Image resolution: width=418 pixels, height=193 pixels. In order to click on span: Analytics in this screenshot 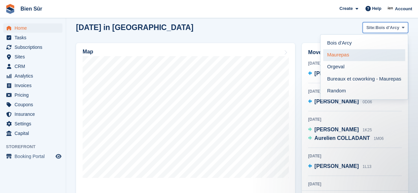, I will do `click(34, 76)`.